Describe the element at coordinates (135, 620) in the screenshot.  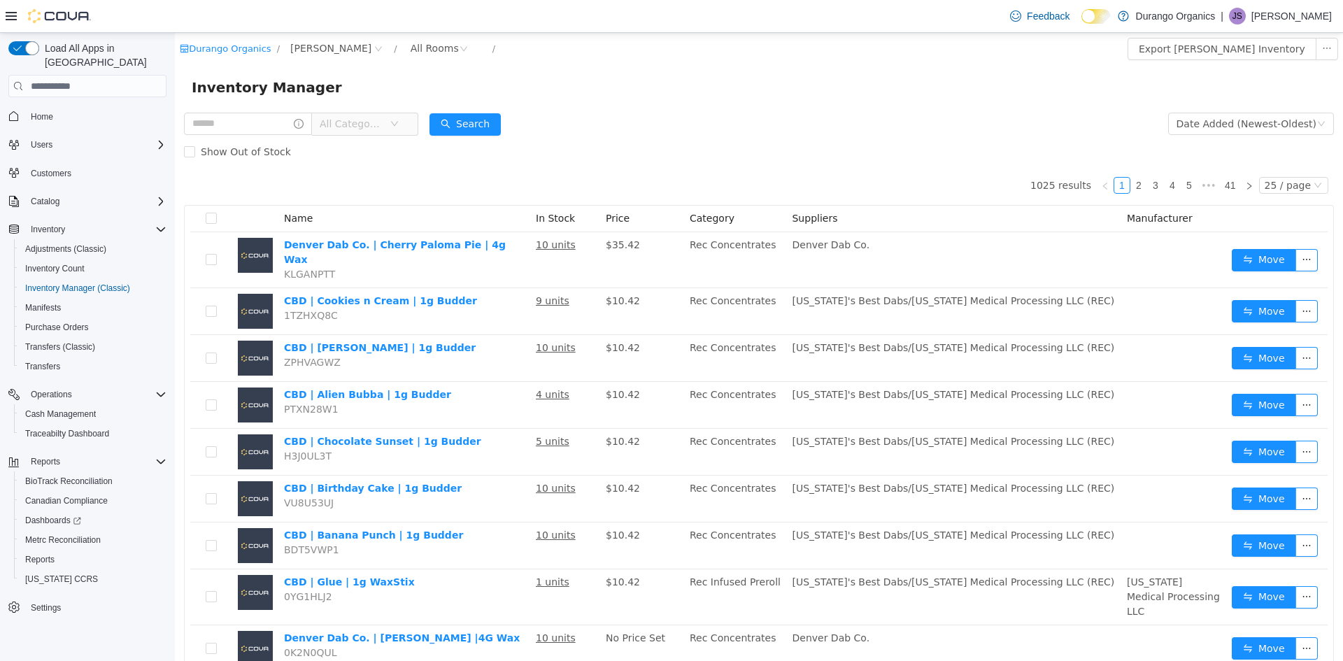
I see `span: 0K2N0QUL` at that location.